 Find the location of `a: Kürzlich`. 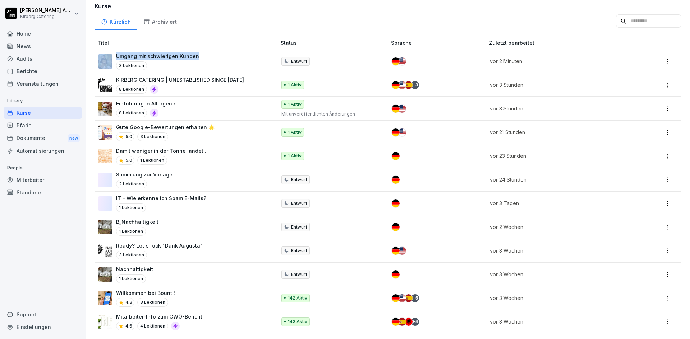

a: Kürzlich is located at coordinates (116, 21).